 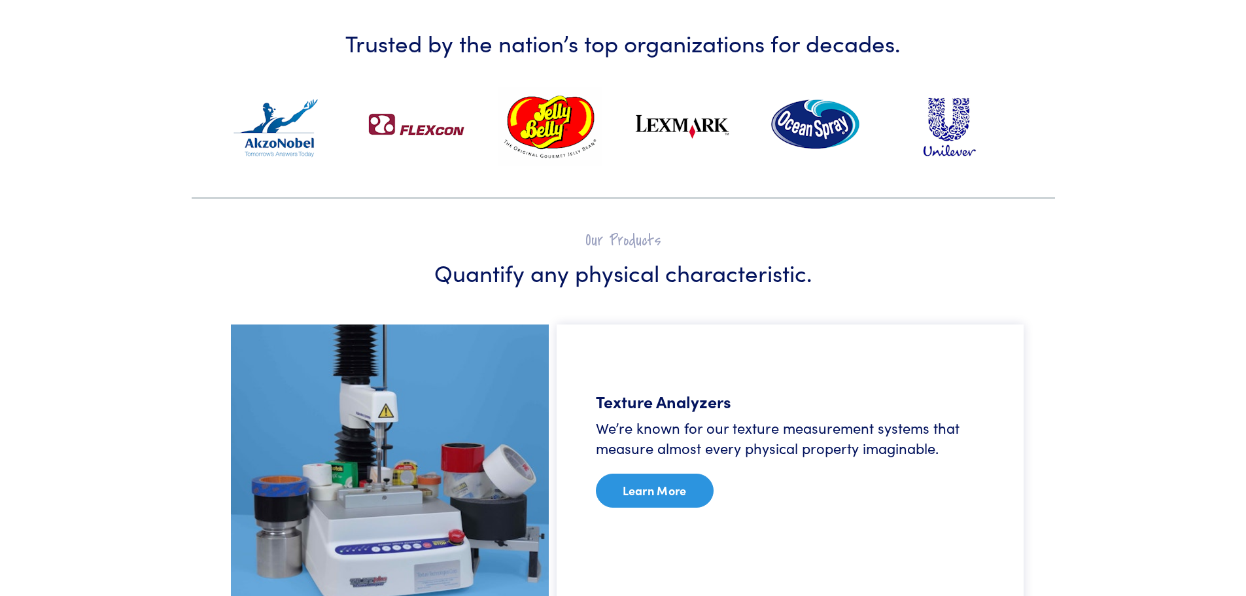 What do you see at coordinates (817, 126) in the screenshot?
I see `img: ocean_spray.gif` at bounding box center [817, 126].